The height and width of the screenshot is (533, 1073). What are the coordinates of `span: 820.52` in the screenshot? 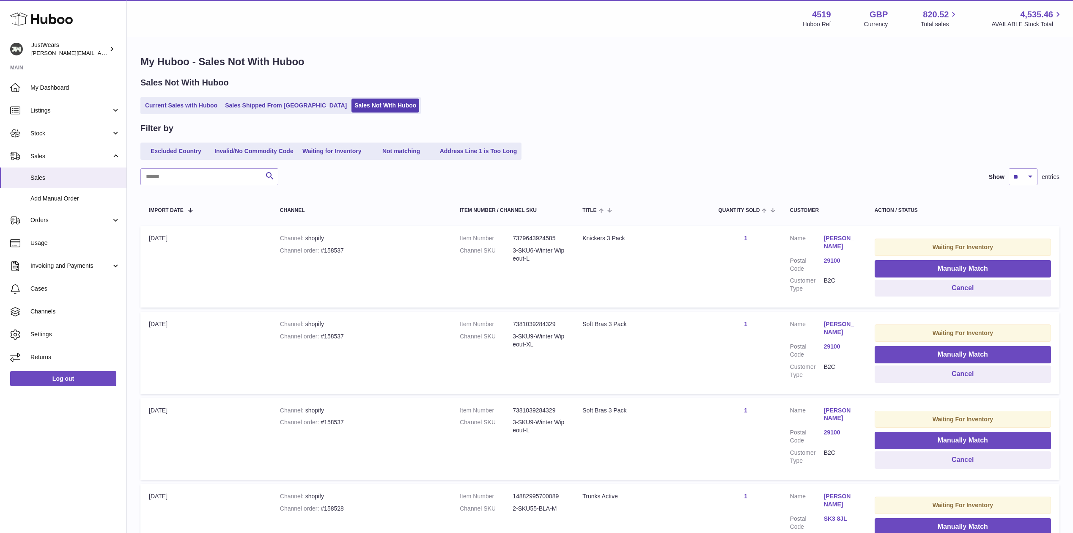 It's located at (935, 14).